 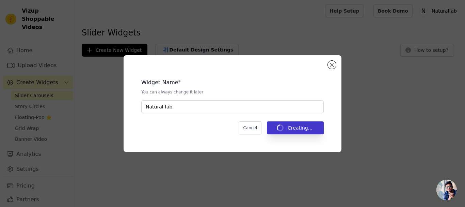 What do you see at coordinates (447, 190) in the screenshot?
I see `a: Open chat` at bounding box center [447, 190].